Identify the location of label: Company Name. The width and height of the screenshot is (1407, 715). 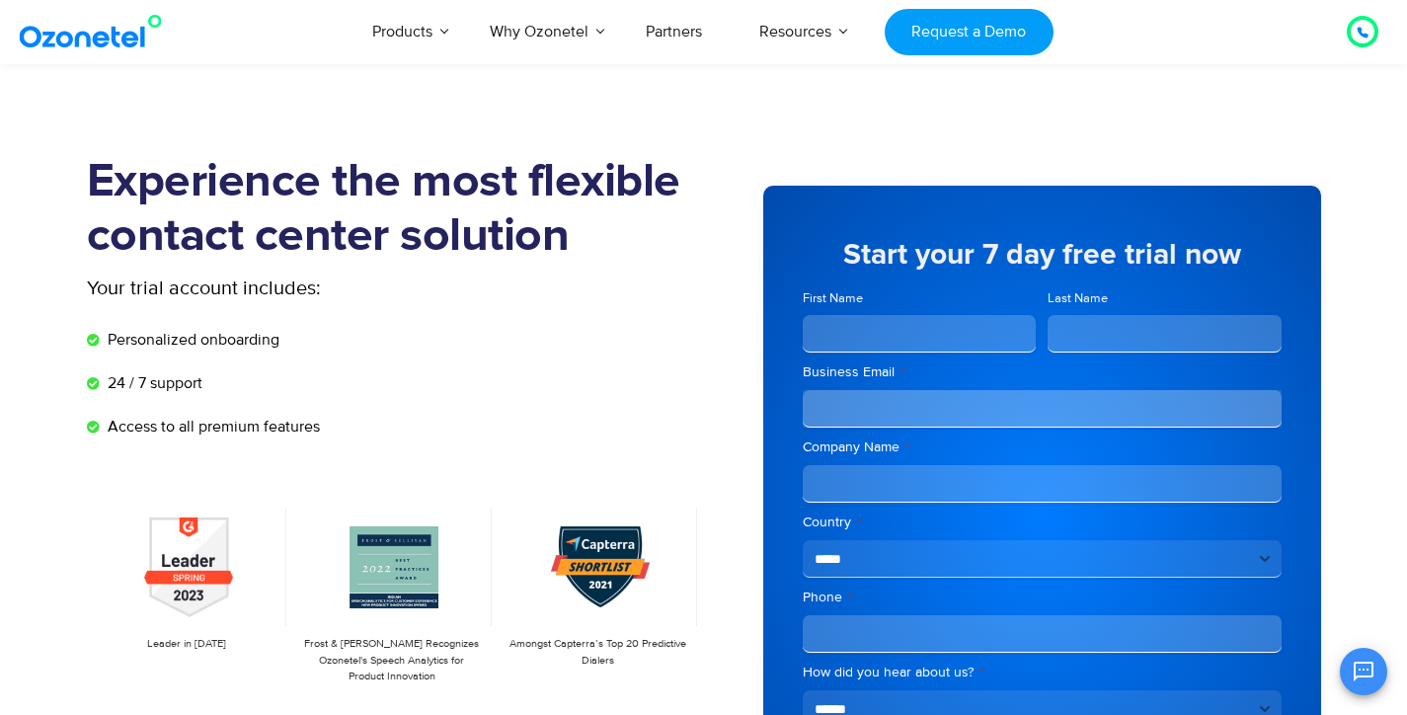
(1042, 447).